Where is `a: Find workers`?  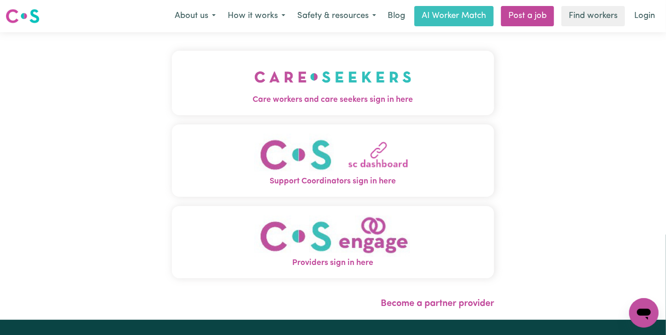
a: Find workers is located at coordinates (593, 16).